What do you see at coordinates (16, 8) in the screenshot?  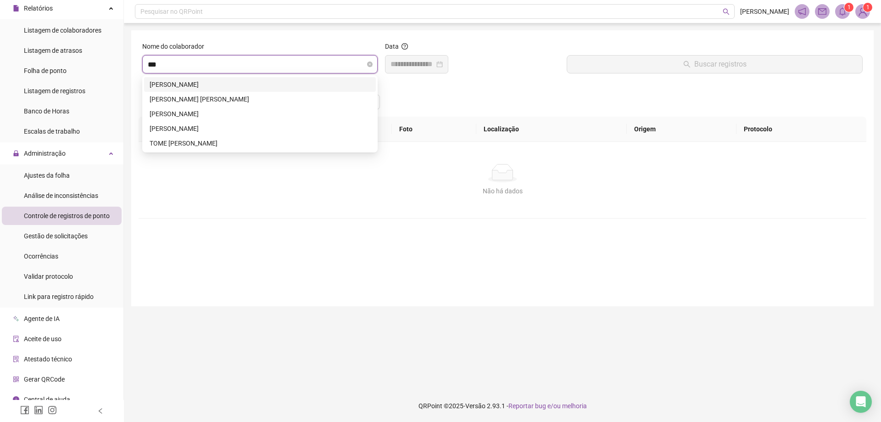 I see `span: file` at bounding box center [16, 8].